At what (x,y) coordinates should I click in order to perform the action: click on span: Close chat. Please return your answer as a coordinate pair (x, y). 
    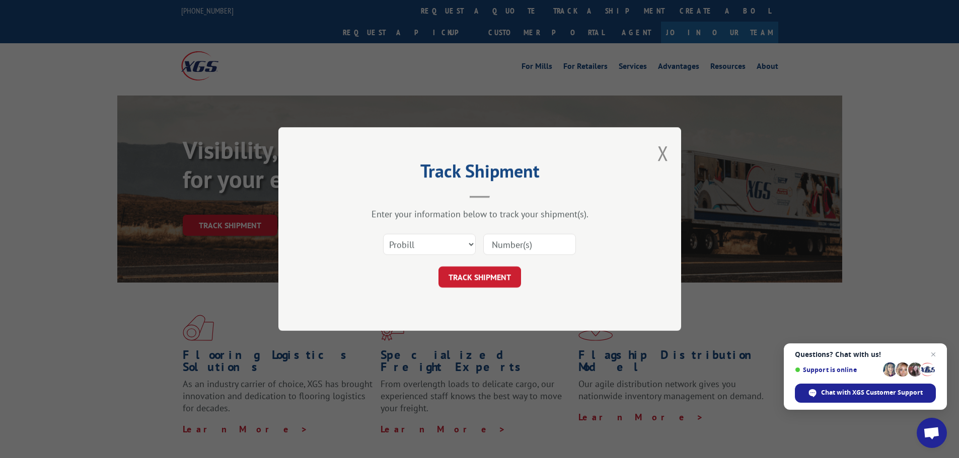
    Looking at the image, I should click on (933, 355).